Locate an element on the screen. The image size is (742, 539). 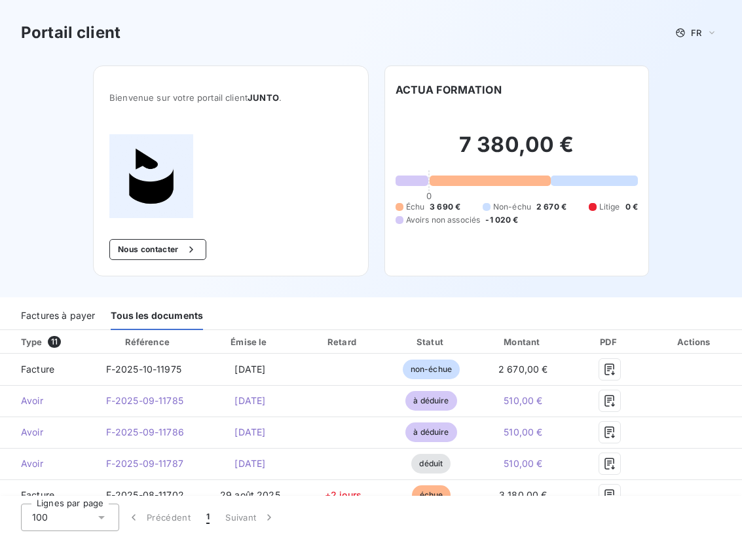
button: 1 is located at coordinates (208, 517).